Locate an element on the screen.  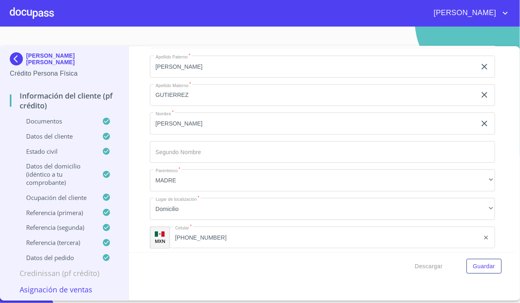
p: Asignación de Ventas is located at coordinates (64, 289).